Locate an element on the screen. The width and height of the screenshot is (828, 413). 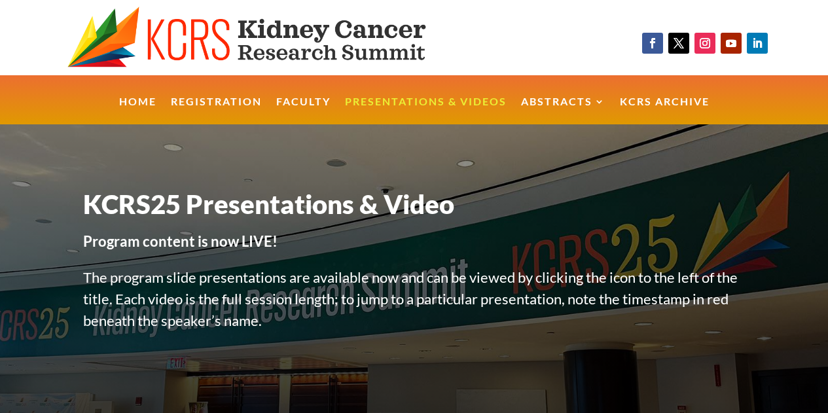
a: Registration is located at coordinates (216, 111).